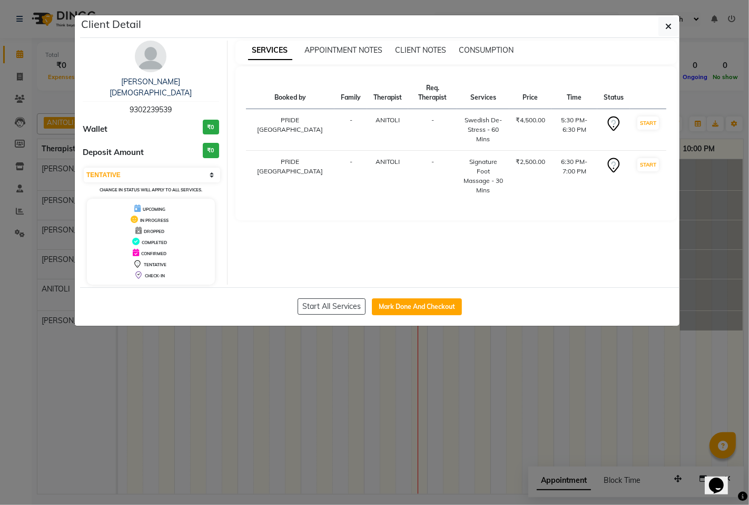  What do you see at coordinates (344, 50) in the screenshot?
I see `span: APPOINTMENT NOTES` at bounding box center [344, 50].